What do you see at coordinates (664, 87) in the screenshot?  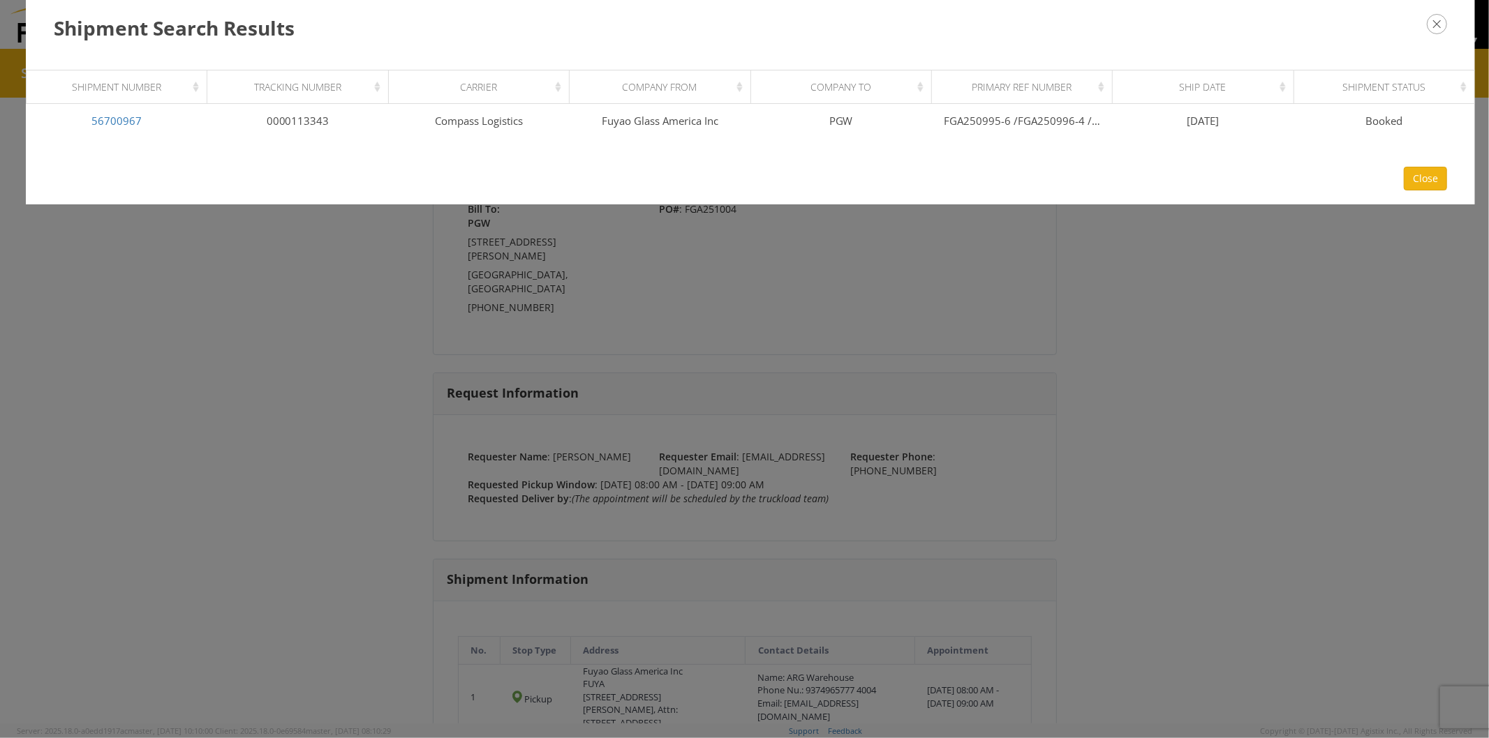 I see `div: Company From` at bounding box center [664, 87].